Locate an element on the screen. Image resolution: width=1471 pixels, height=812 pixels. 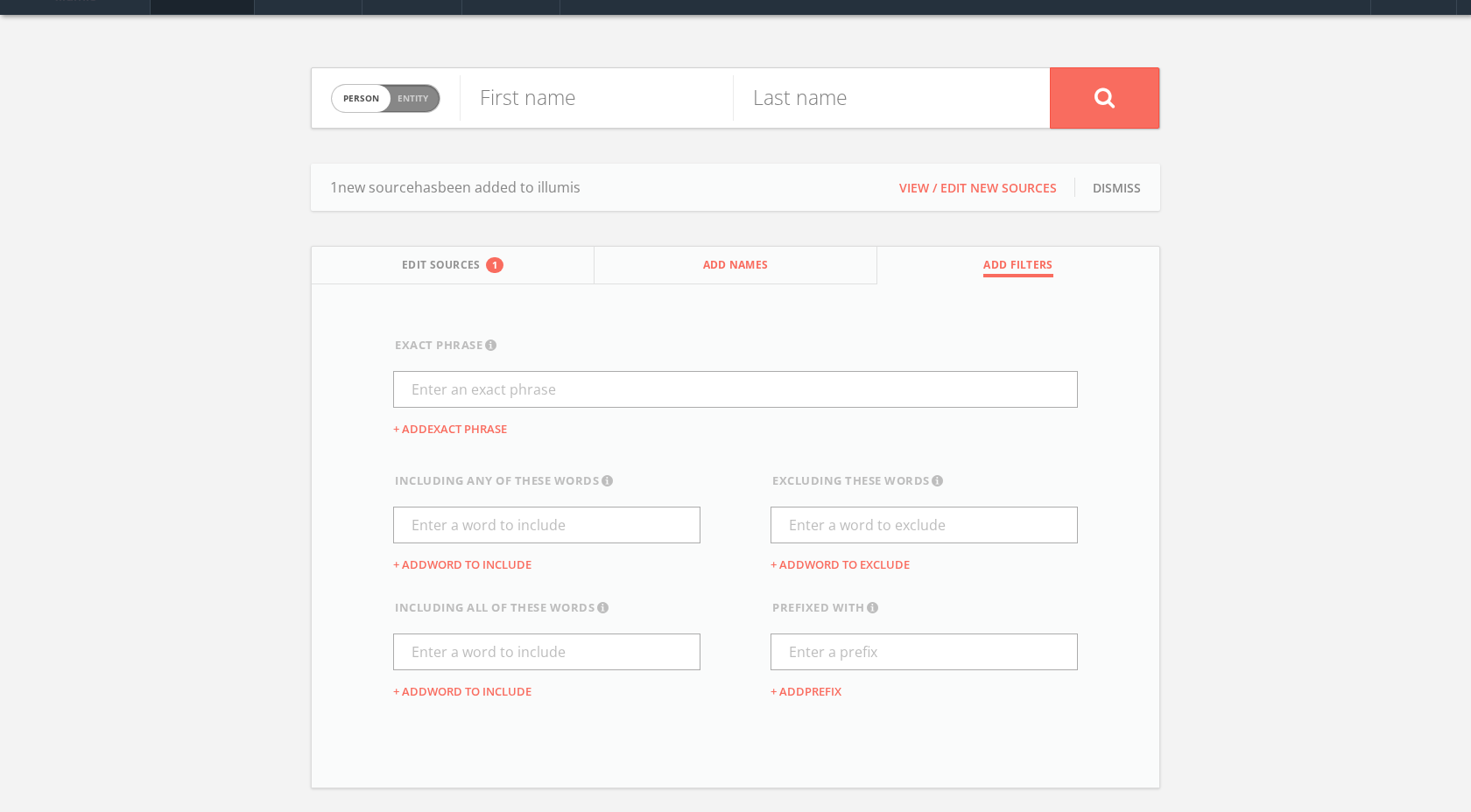
div: exact phrase is located at coordinates (736, 346).